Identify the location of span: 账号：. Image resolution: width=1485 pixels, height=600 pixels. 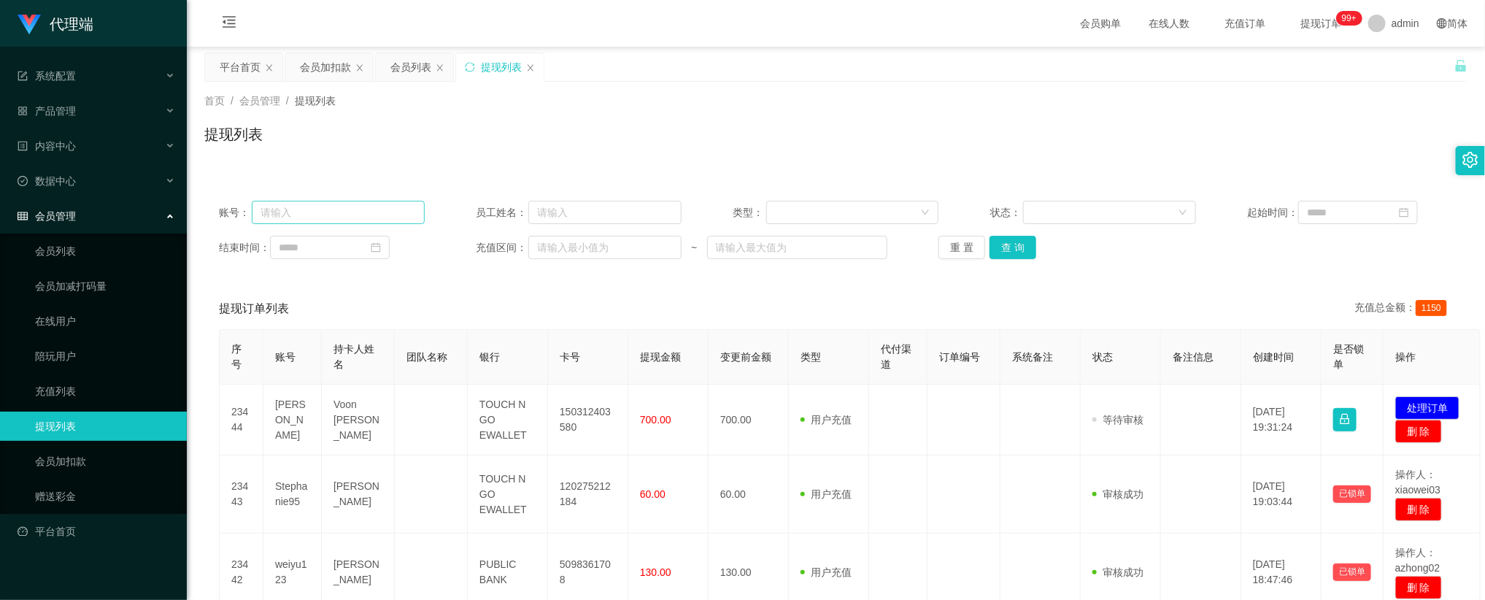
(235, 212).